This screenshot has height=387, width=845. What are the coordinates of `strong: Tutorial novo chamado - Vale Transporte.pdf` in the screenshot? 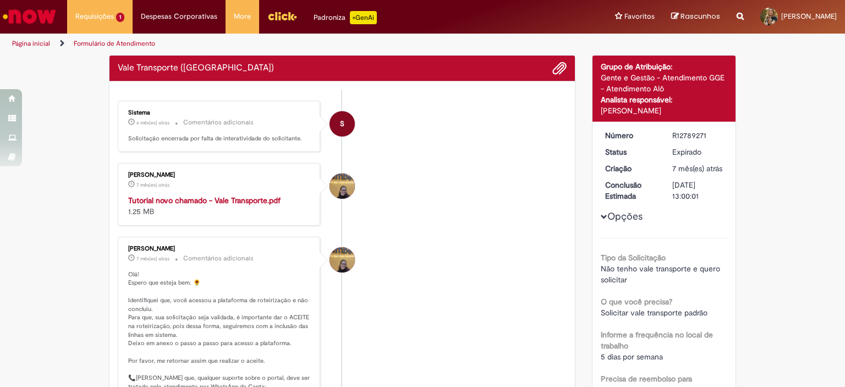 It's located at (204, 200).